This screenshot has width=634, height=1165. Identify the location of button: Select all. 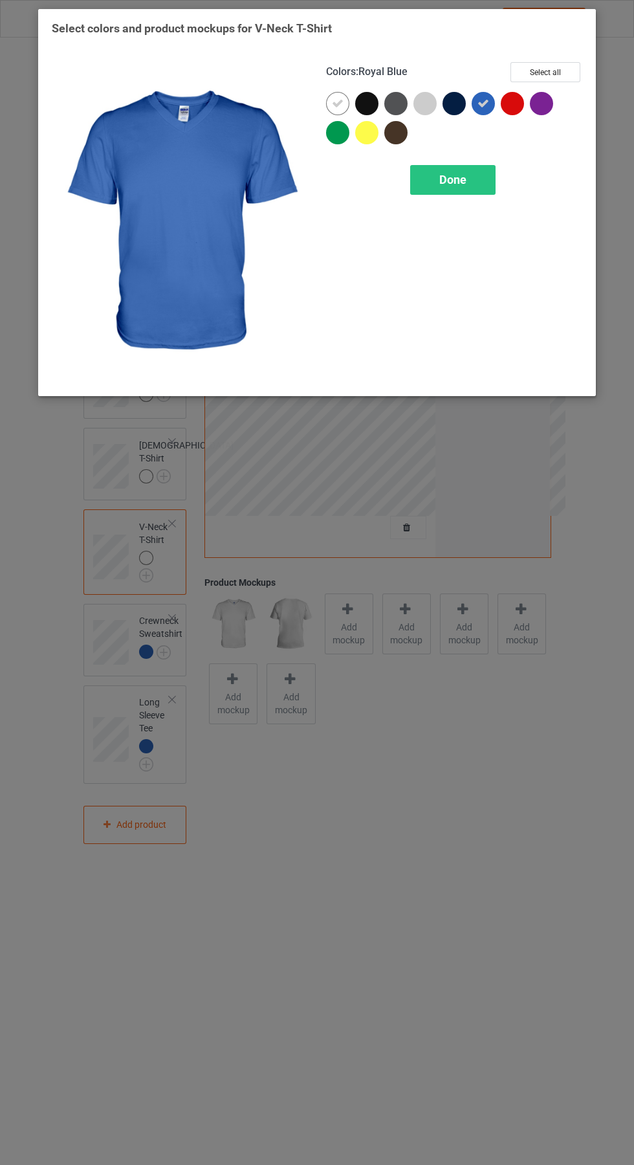
(545, 72).